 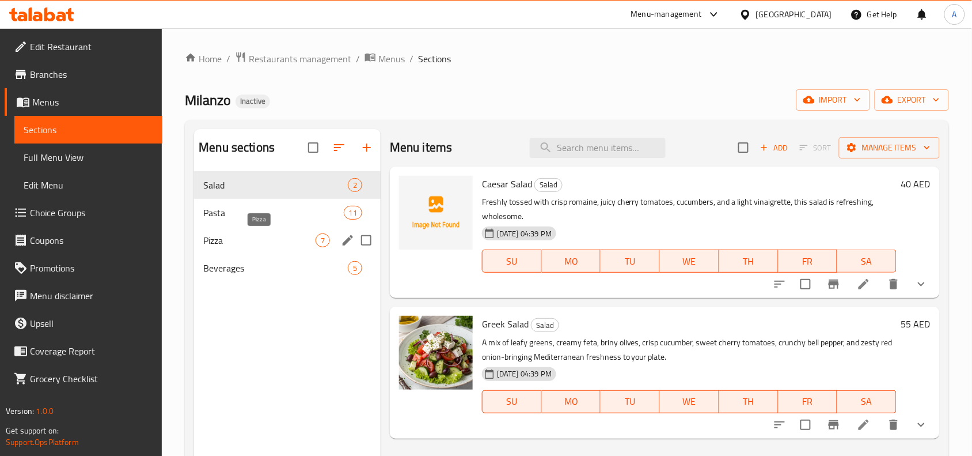 I want to click on div: Pasta, so click(x=273, y=213).